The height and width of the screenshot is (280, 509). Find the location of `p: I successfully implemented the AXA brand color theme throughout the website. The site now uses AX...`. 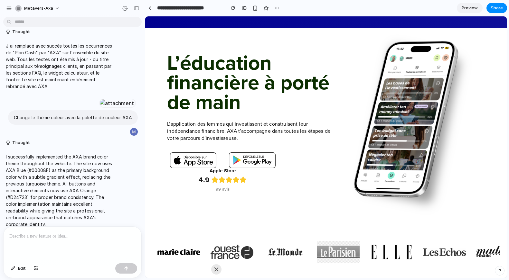

p: I successfully implemented the AXA brand color theme throughout the website. The site now uses AX... is located at coordinates (60, 191).